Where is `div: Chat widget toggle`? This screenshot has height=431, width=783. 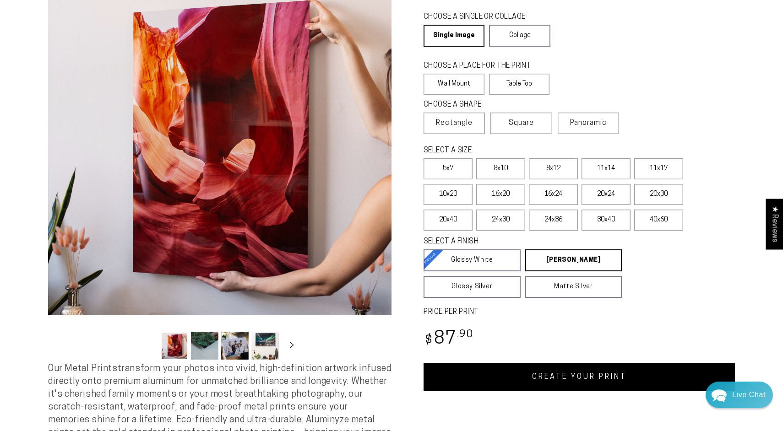
div: Chat widget toggle is located at coordinates (739, 395).